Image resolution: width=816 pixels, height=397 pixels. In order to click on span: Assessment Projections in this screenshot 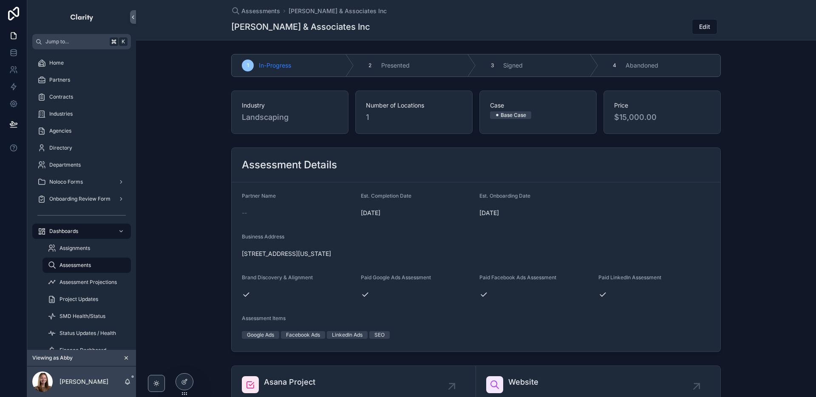, I will do `click(88, 282)`.